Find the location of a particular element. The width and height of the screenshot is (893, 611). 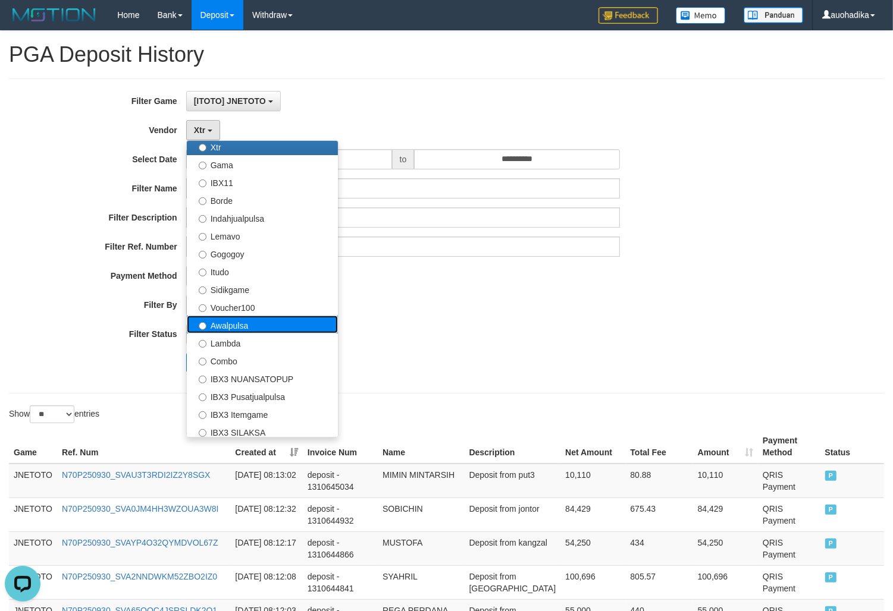

label: Show entries is located at coordinates (54, 415).